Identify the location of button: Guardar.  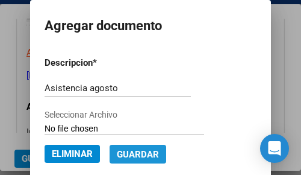
(138, 154).